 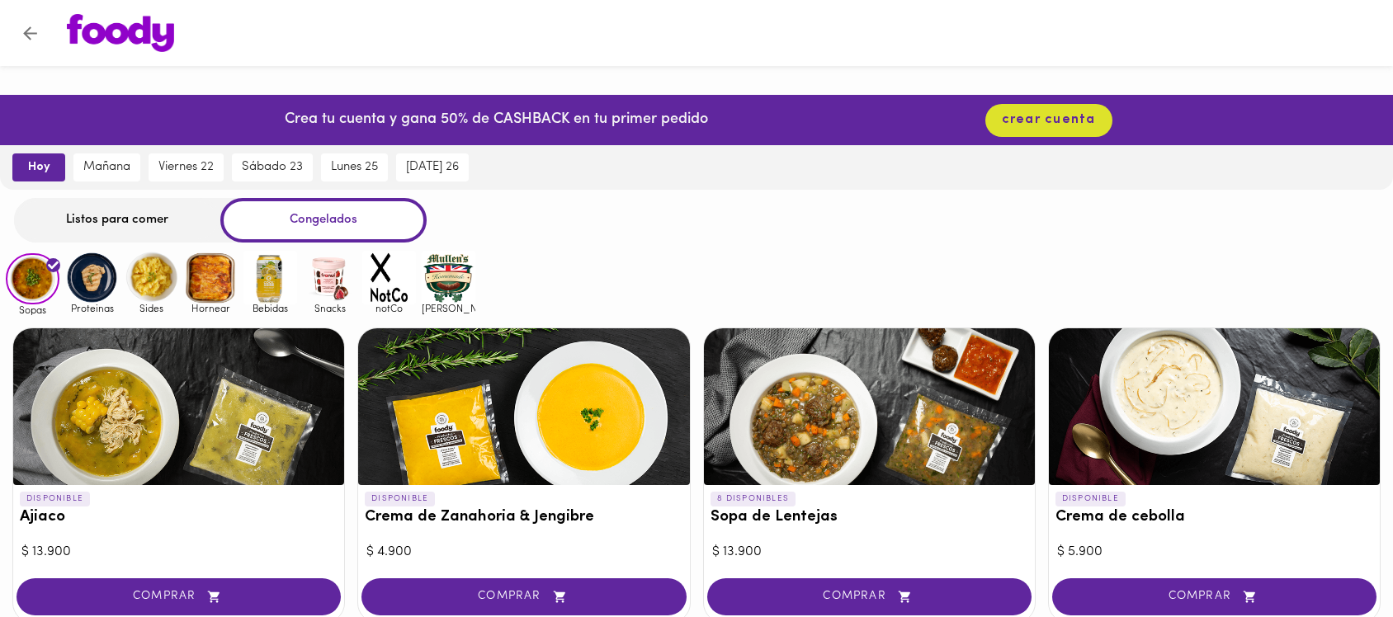 I want to click on div: Listos para comer, so click(x=117, y=220).